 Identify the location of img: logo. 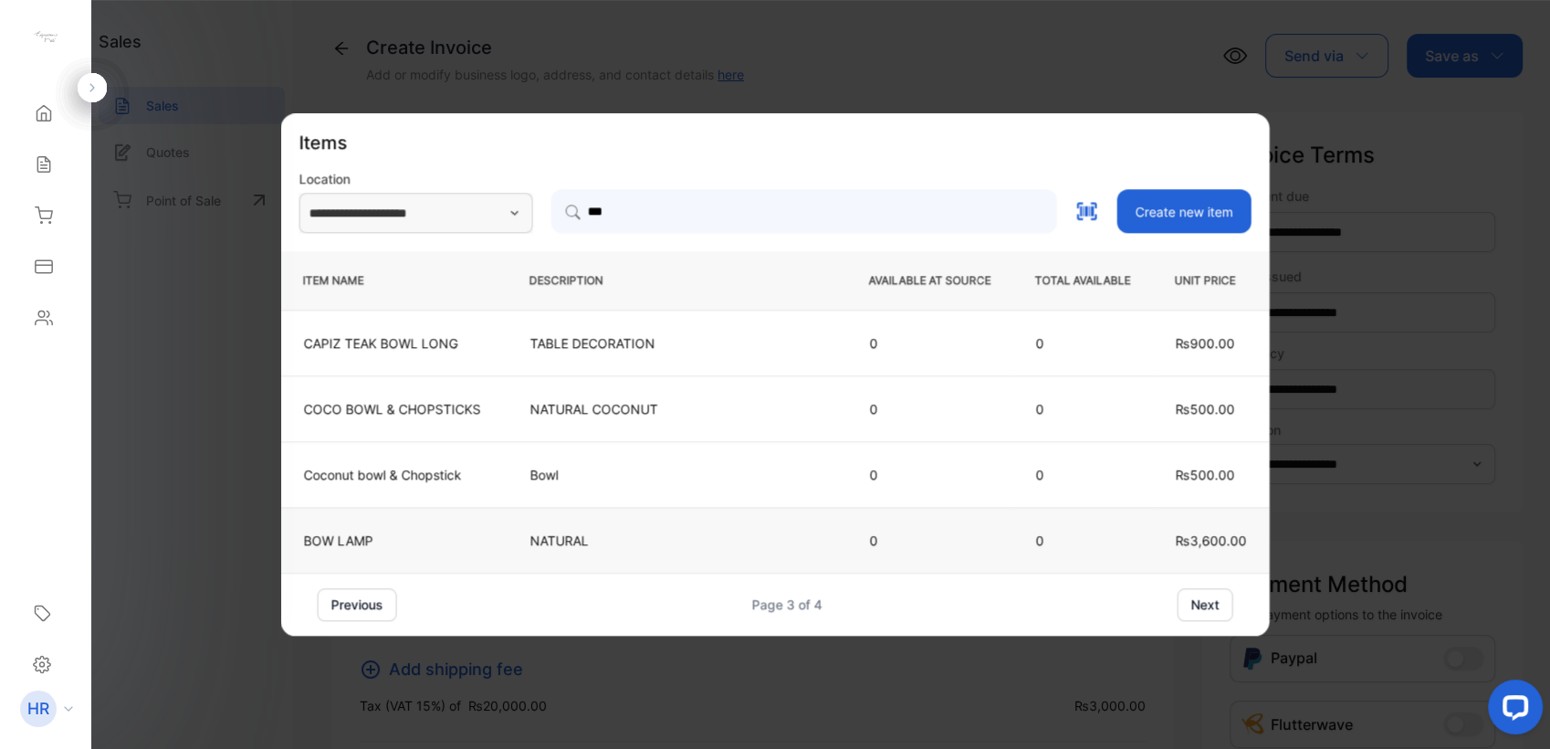
(46, 37).